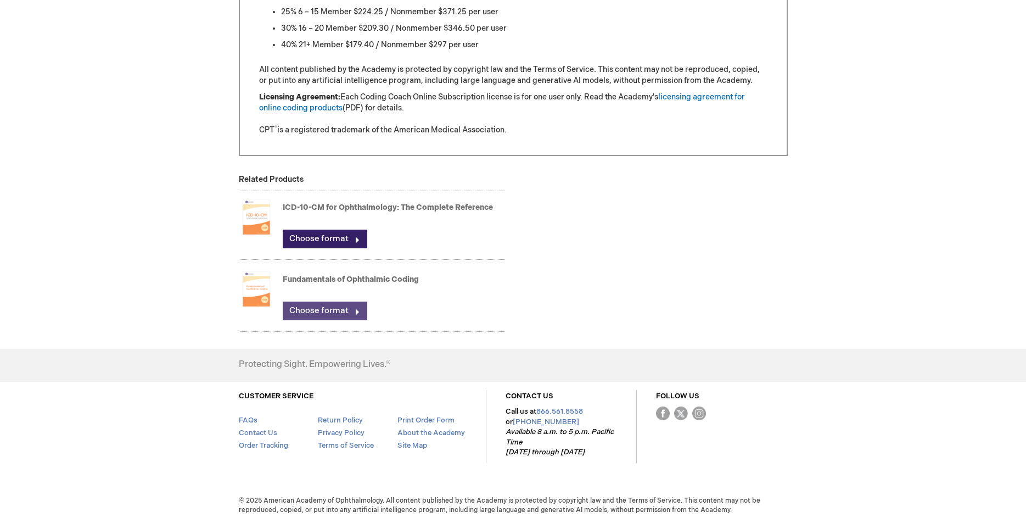 The width and height of the screenshot is (1026, 523). Describe the element at coordinates (258, 433) in the screenshot. I see `a: Contact Us` at that location.